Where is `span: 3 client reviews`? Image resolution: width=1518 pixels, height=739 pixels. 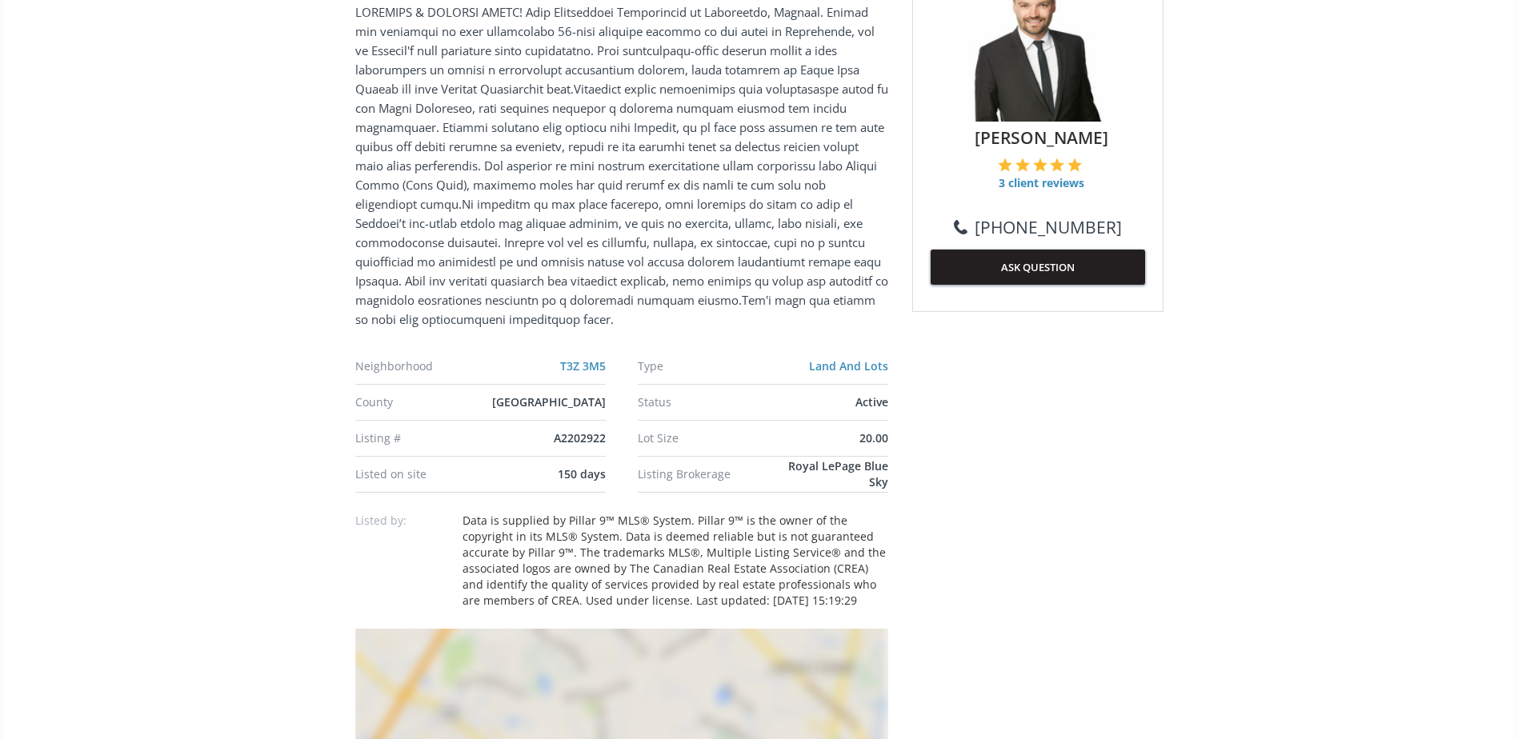 span: 3 client reviews is located at coordinates (1041, 183).